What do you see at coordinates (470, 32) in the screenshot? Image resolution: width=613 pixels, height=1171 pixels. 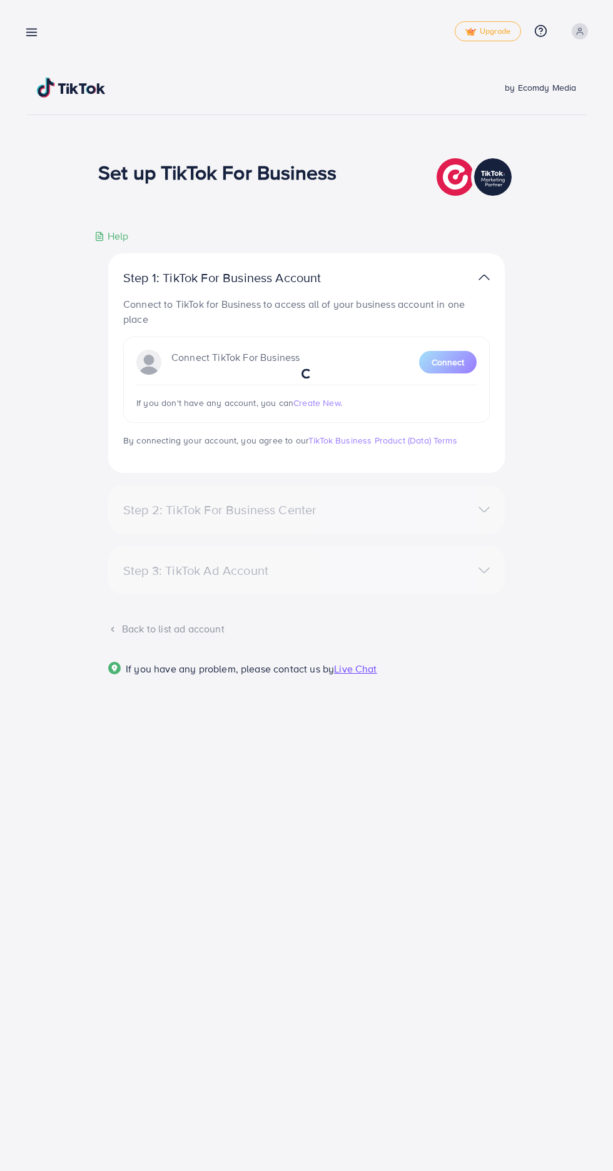 I see `img: tick` at bounding box center [470, 32].